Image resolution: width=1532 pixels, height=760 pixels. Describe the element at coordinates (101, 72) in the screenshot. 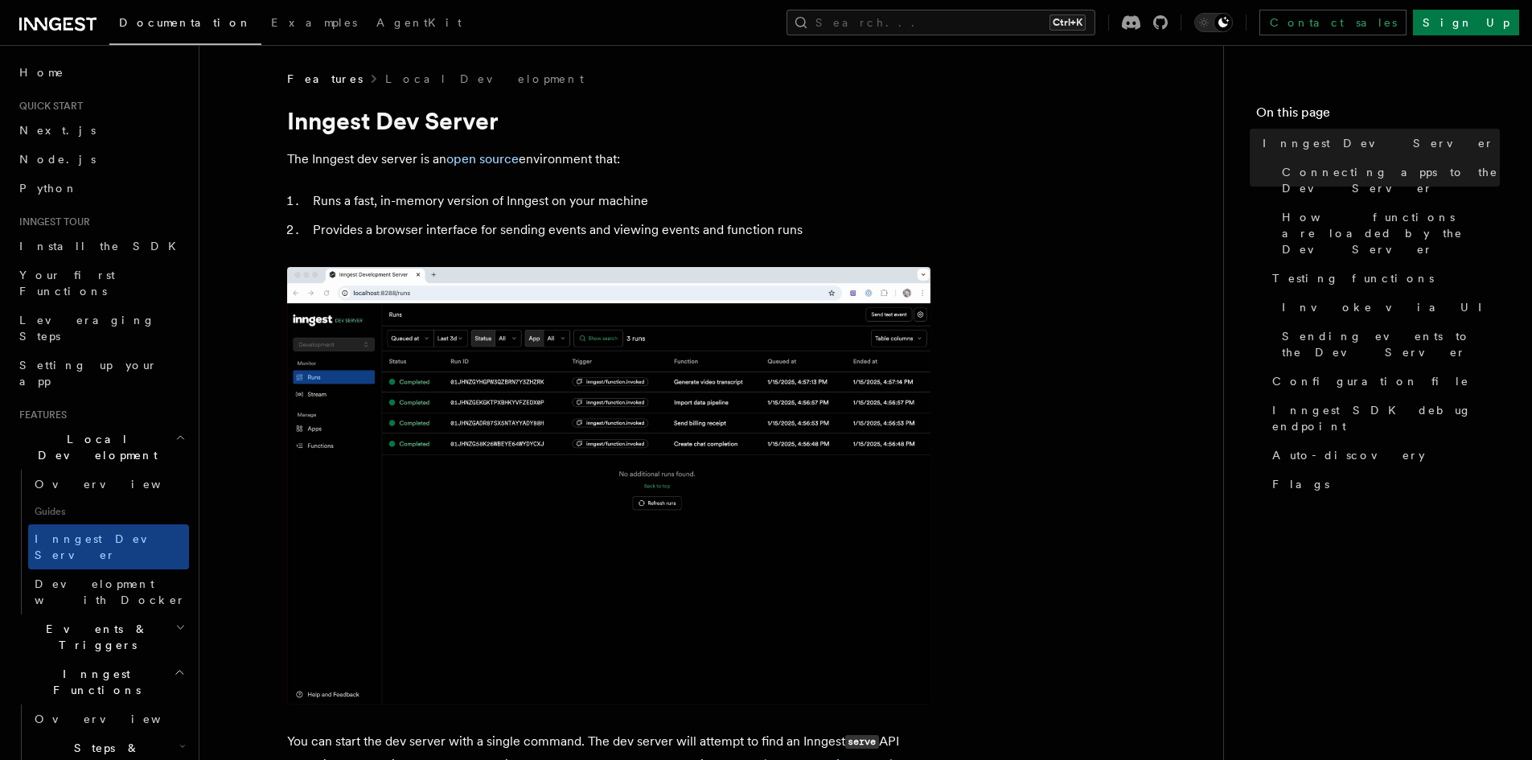

I see `a: Home` at that location.